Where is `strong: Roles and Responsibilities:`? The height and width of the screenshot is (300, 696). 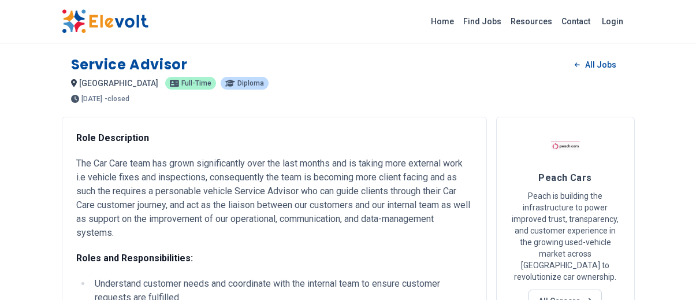 strong: Roles and Responsibilities: is located at coordinates (135, 257).